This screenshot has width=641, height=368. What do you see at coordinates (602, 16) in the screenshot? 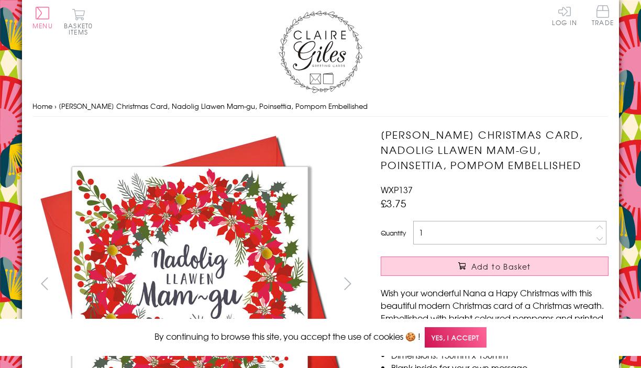
I see `a: Trade` at bounding box center [602, 16].